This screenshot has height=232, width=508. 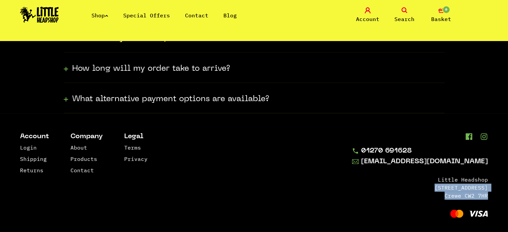 I want to click on a: About, so click(x=79, y=148).